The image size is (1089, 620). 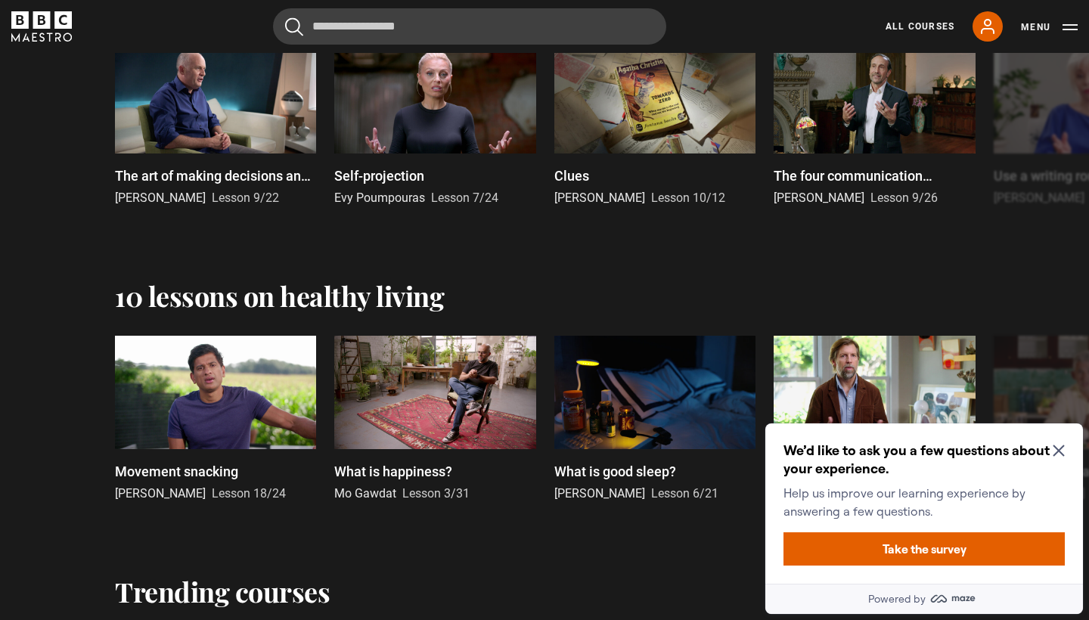 What do you see at coordinates (1049, 27) in the screenshot?
I see `button: Toggle navigation` at bounding box center [1049, 27].